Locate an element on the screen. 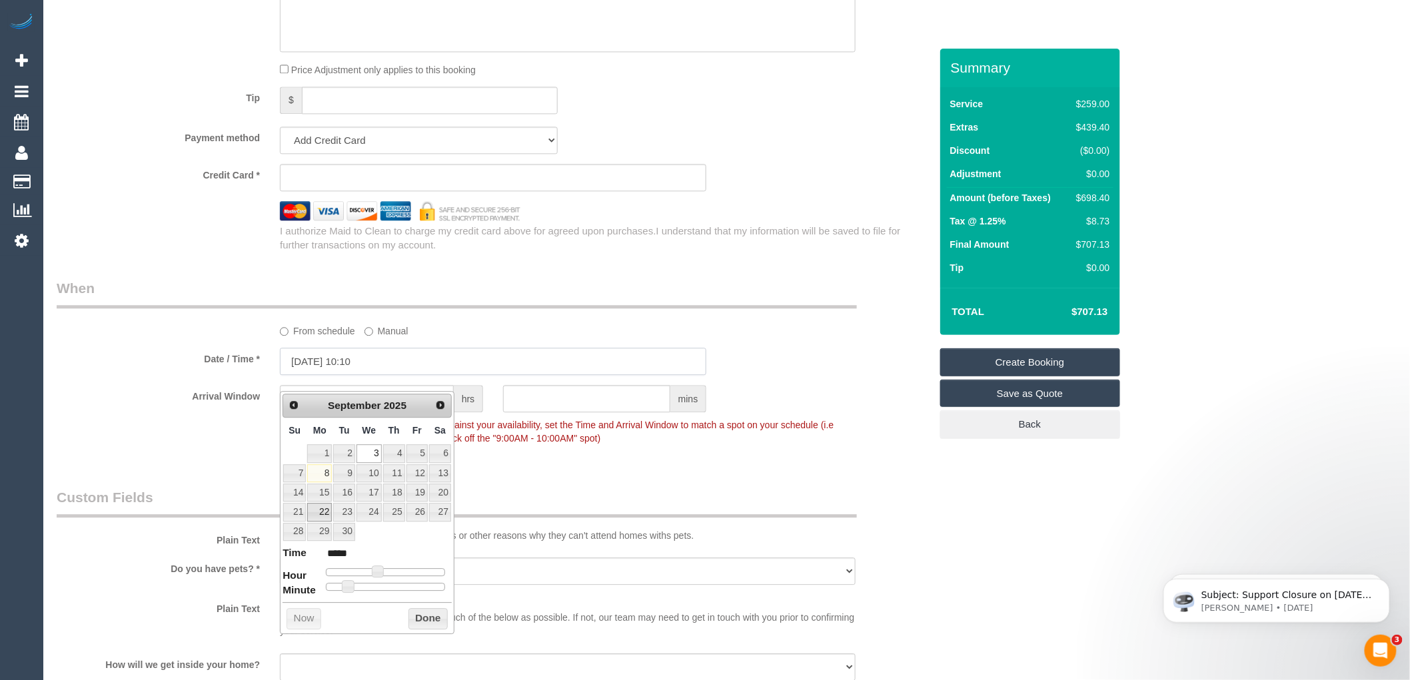 The image size is (1410, 680). legend: Custom Fields is located at coordinates (456, 502).